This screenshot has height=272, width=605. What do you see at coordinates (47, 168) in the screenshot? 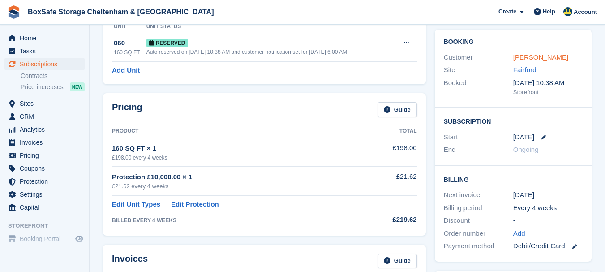
I see `span: Coupons` at bounding box center [47, 168].